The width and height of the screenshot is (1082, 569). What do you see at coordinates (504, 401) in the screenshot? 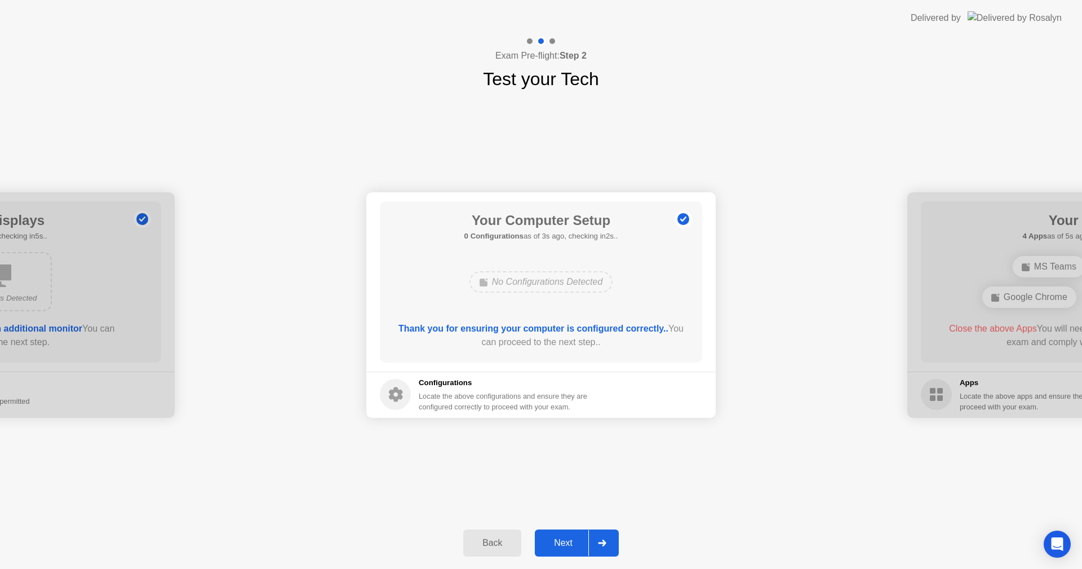
I see `div: Locate the above configurations and ensure they are configured correctly to proceed with your exam.` at bounding box center [504, 401].